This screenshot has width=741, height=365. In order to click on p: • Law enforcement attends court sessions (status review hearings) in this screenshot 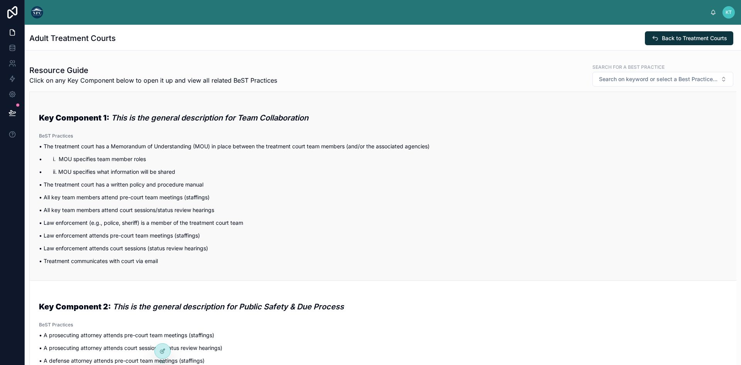, I will do `click(383, 248)`.